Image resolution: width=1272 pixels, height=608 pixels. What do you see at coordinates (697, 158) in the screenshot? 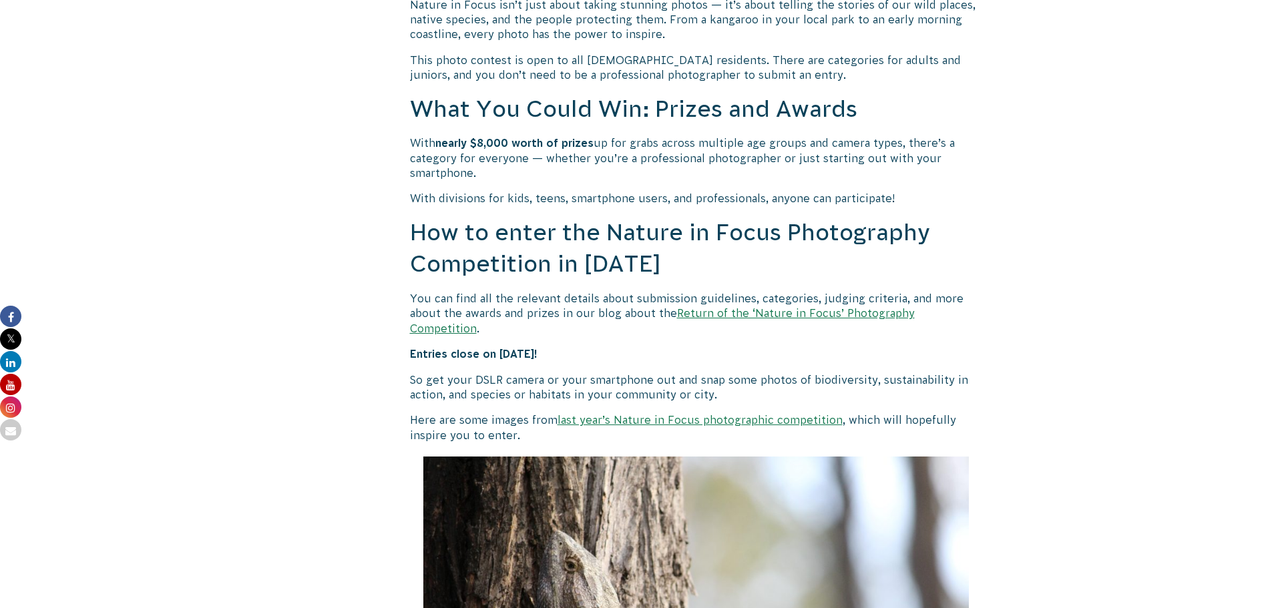
I see `p: With up for grabs across multiple age groups and camera types, there’s a category for everyone — ...` at bounding box center [697, 158].